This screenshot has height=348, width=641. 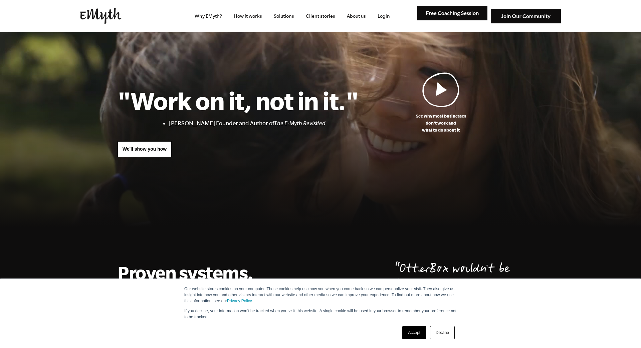 What do you see at coordinates (452, 13) in the screenshot?
I see `img: Free Coaching Session` at bounding box center [452, 13].